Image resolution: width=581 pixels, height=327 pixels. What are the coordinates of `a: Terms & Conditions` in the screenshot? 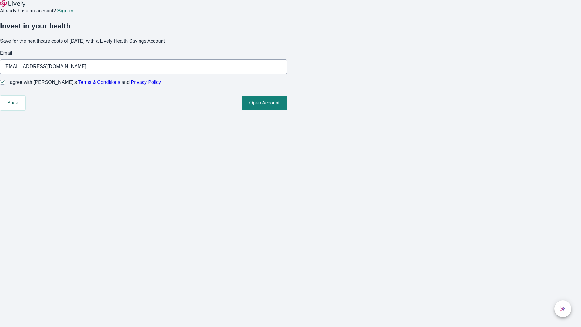 It's located at (99, 82).